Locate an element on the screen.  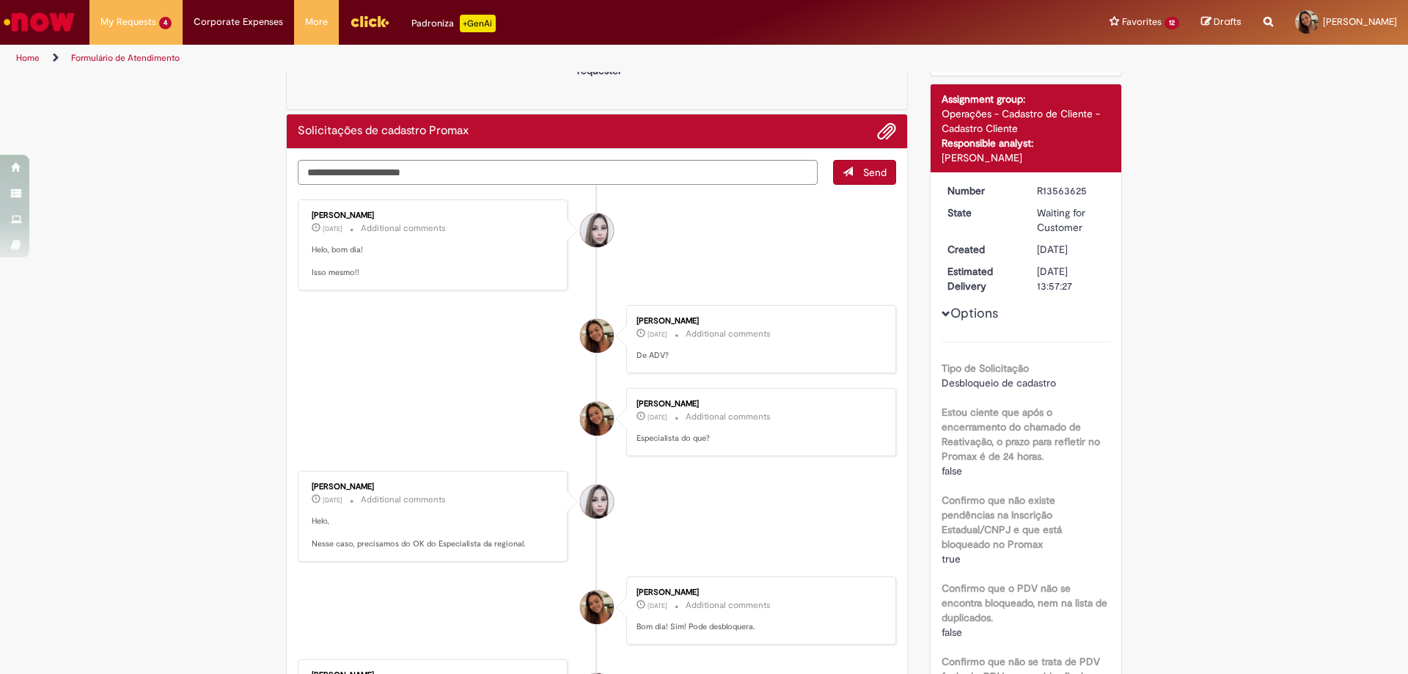
b: Confirmo que o PDV não se encontra bloqueado, nem na lista de duplicados. is located at coordinates (1025, 603).